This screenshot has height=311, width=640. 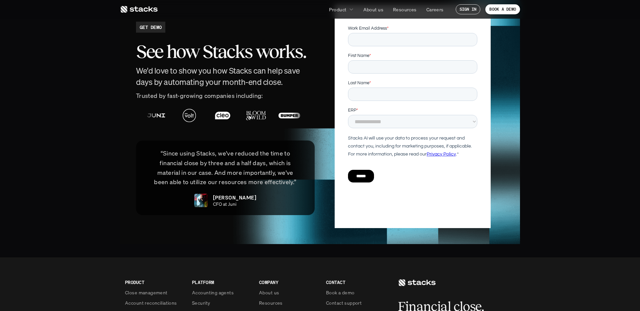 I want to click on a: Careers, so click(x=435, y=9).